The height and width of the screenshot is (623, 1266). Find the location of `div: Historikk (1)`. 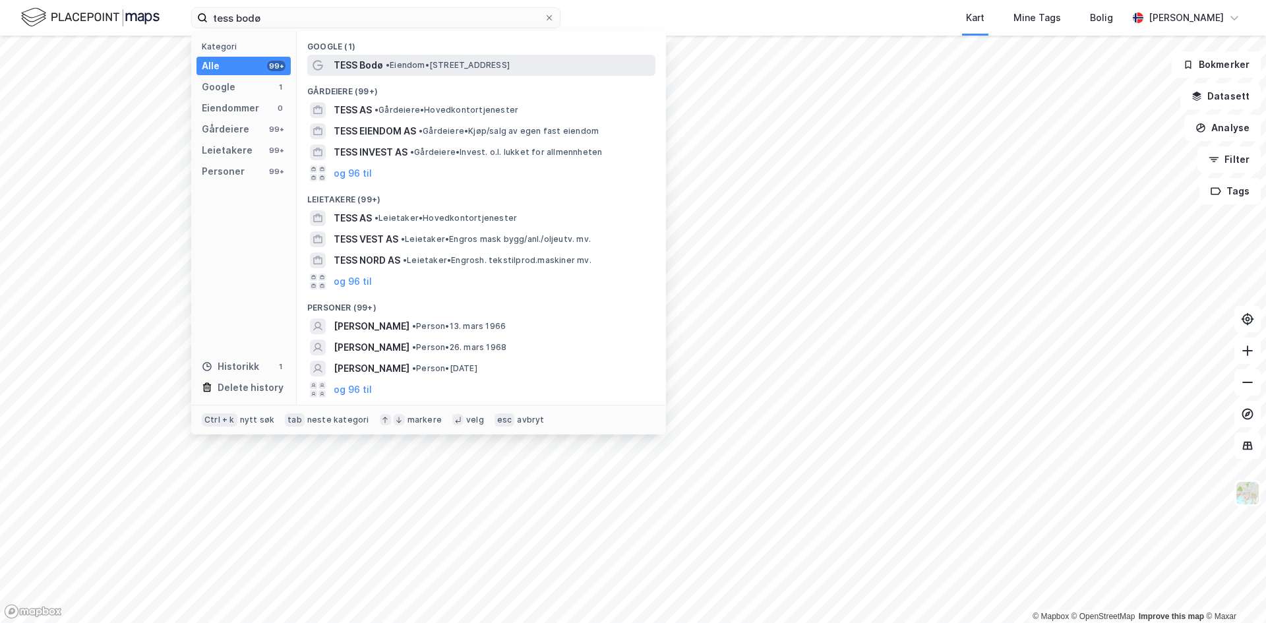

div: Historikk (1) is located at coordinates (481, 412).